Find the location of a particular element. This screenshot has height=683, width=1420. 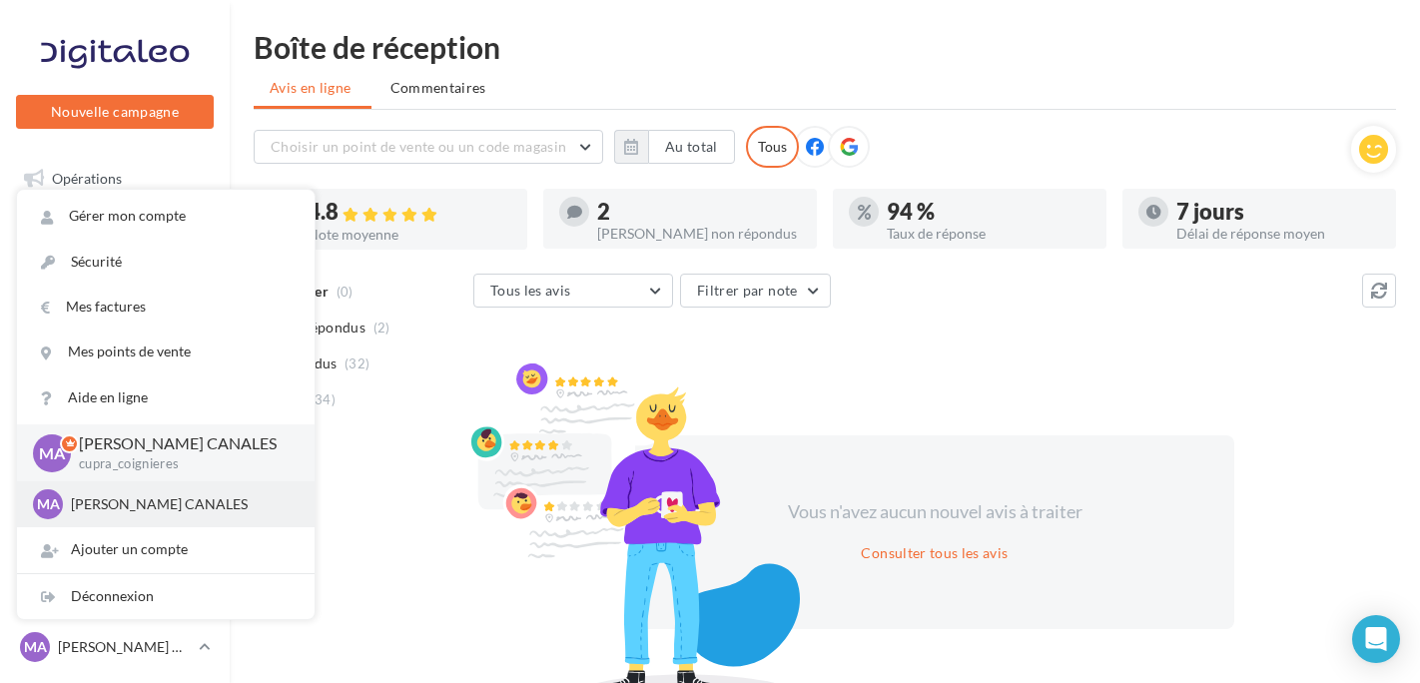

div: Délai de réponse moyen is located at coordinates (1279, 234).